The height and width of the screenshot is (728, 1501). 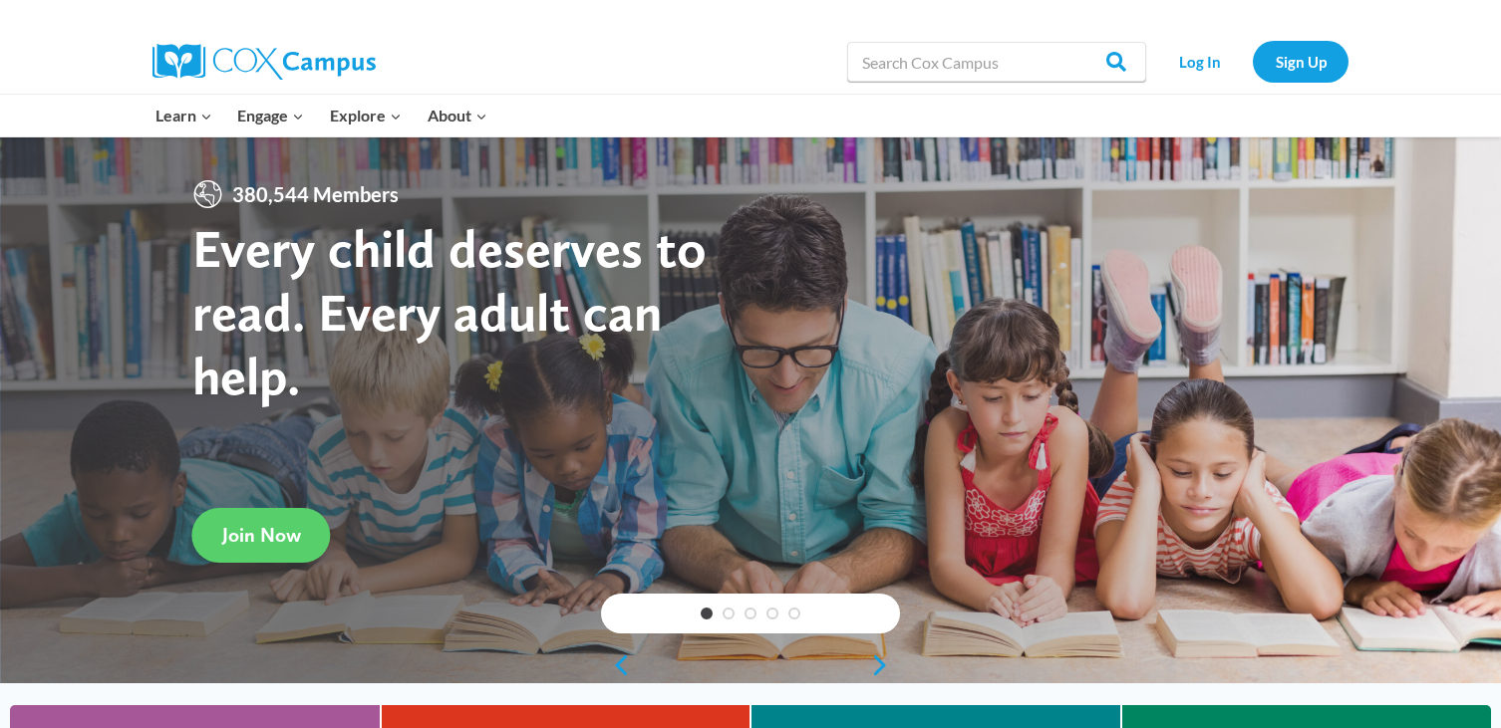 What do you see at coordinates (183, 116) in the screenshot?
I see `span: Learn` at bounding box center [183, 116].